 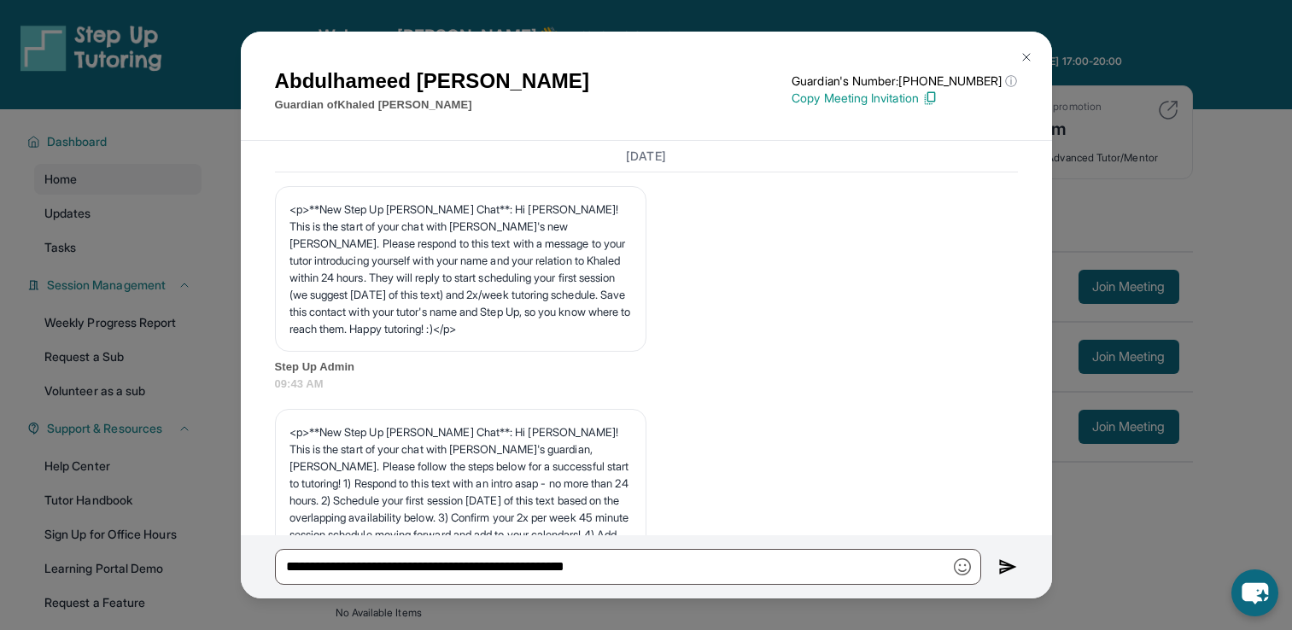 What do you see at coordinates (1007, 567) in the screenshot?
I see `img: Send icon` at bounding box center [1007, 567].